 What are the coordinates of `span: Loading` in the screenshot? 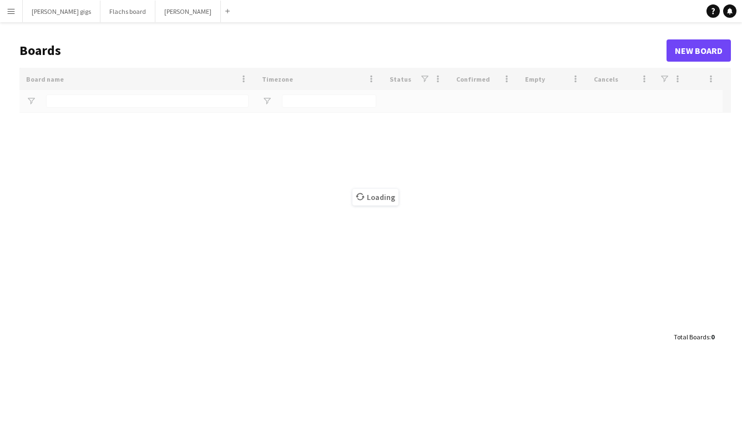 It's located at (375, 197).